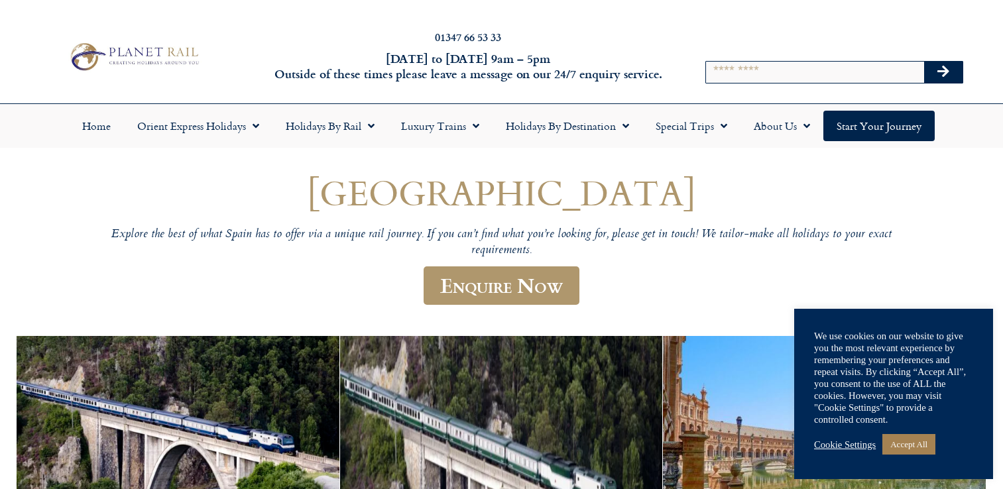 This screenshot has width=1003, height=489. Describe the element at coordinates (909, 444) in the screenshot. I see `a: Accept All` at that location.